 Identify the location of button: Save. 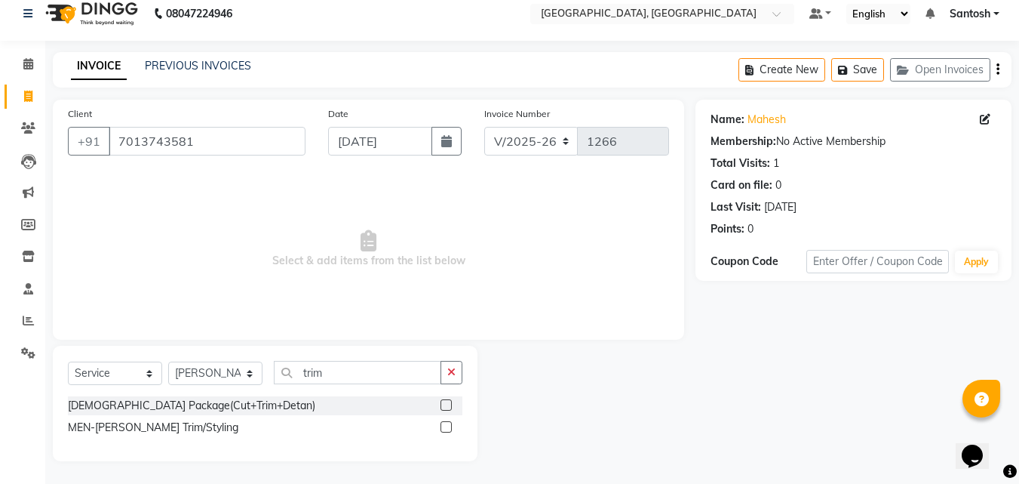
(858, 69).